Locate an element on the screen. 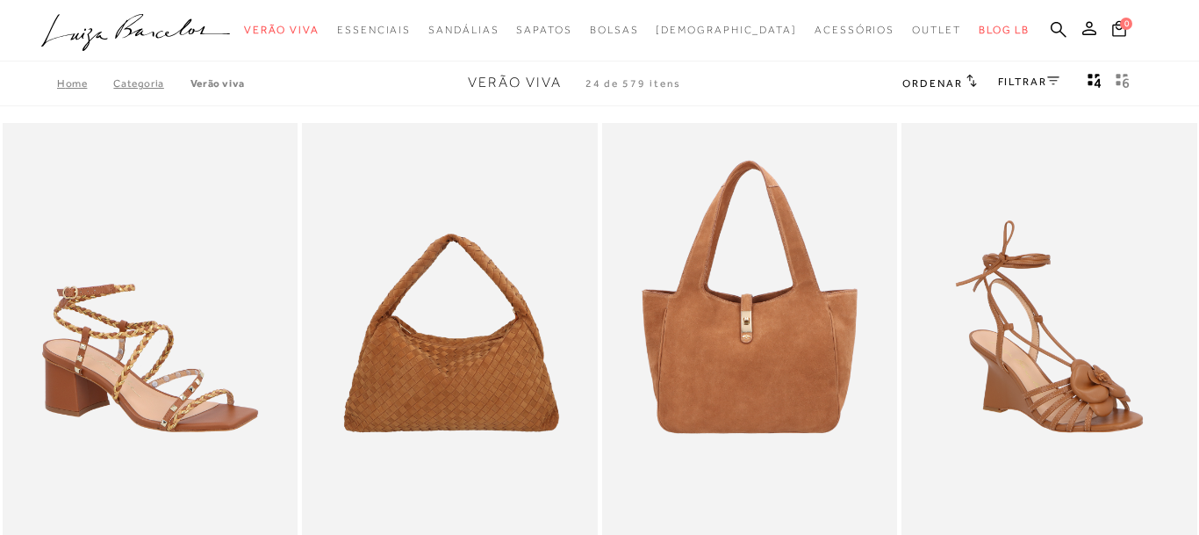 Image resolution: width=1199 pixels, height=535 pixels. span: BLOG LB is located at coordinates (1005, 30).